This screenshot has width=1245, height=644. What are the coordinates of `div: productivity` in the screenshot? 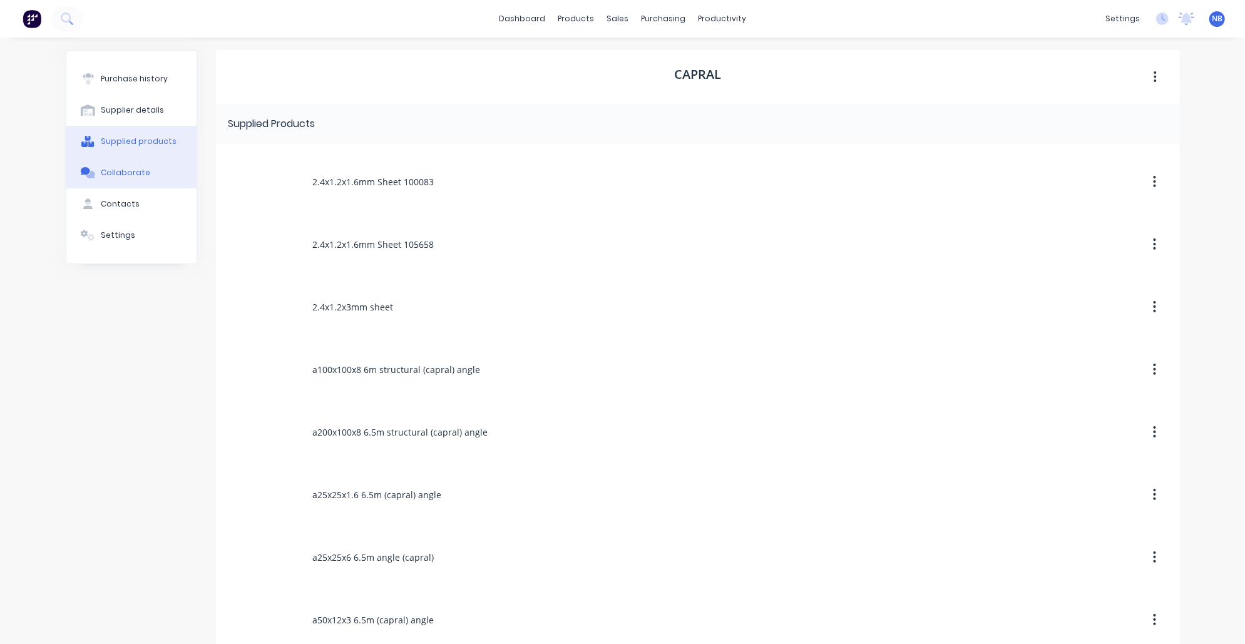 It's located at (721, 19).